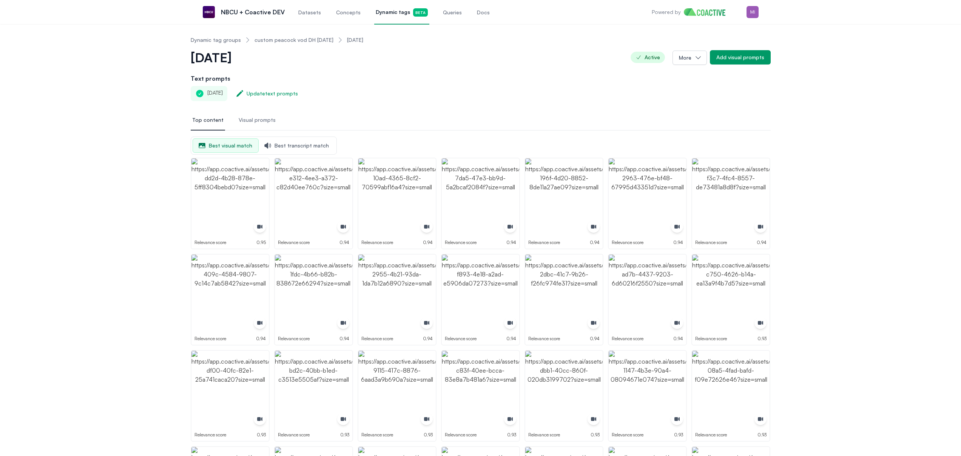 The height and width of the screenshot is (456, 961). What do you see at coordinates (420, 12) in the screenshot?
I see `span: Beta` at bounding box center [420, 12].